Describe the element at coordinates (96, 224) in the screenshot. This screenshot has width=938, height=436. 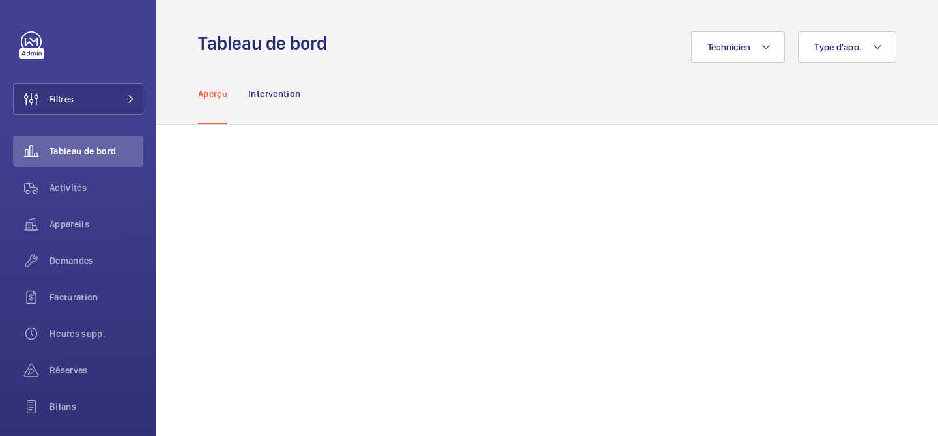
I see `span: Appareils` at that location.